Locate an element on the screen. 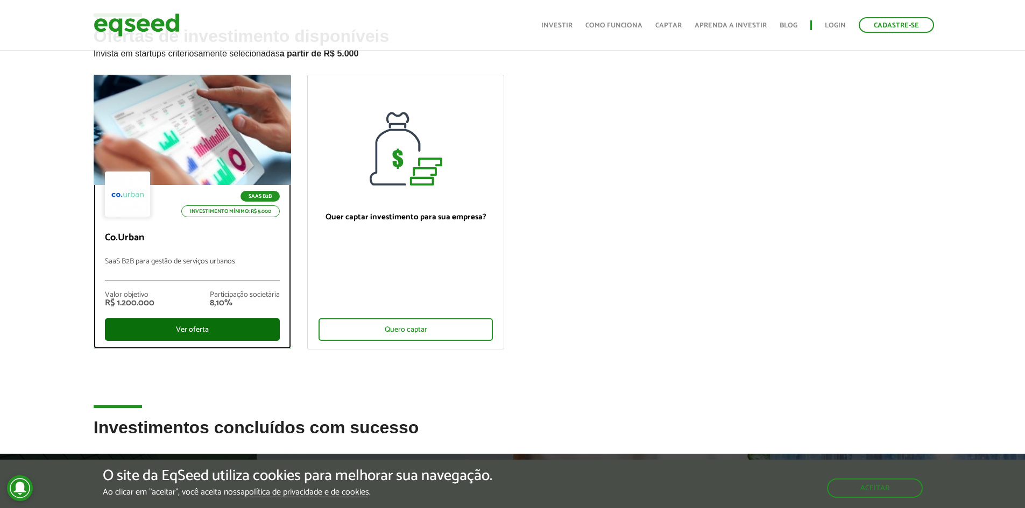 This screenshot has width=1025, height=508. p: SaaS B2B is located at coordinates (260, 196).